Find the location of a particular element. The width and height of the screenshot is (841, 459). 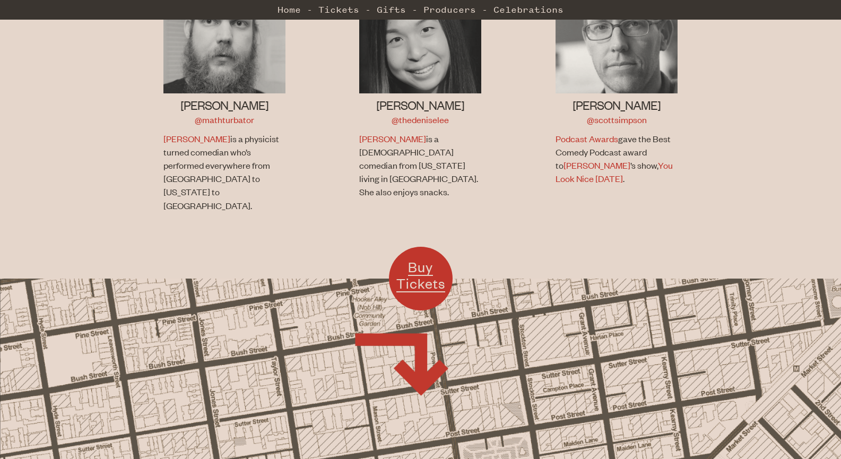

a: Buy Tickets is located at coordinates (421, 278).